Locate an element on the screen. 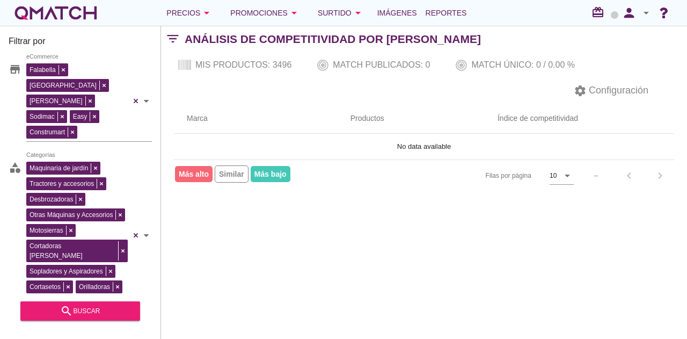 This screenshot has width=687, height=339. span: Tractores y accesorios is located at coordinates (62, 183).